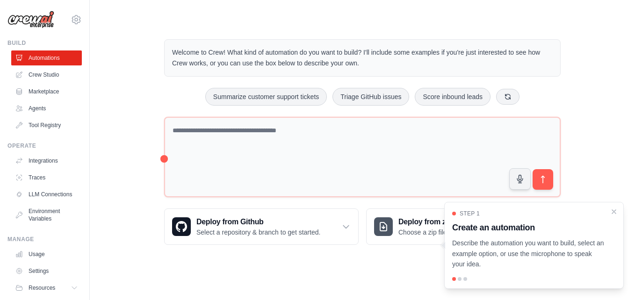 The image size is (635, 300). Describe the element at coordinates (31, 20) in the screenshot. I see `img: Logo` at that location.